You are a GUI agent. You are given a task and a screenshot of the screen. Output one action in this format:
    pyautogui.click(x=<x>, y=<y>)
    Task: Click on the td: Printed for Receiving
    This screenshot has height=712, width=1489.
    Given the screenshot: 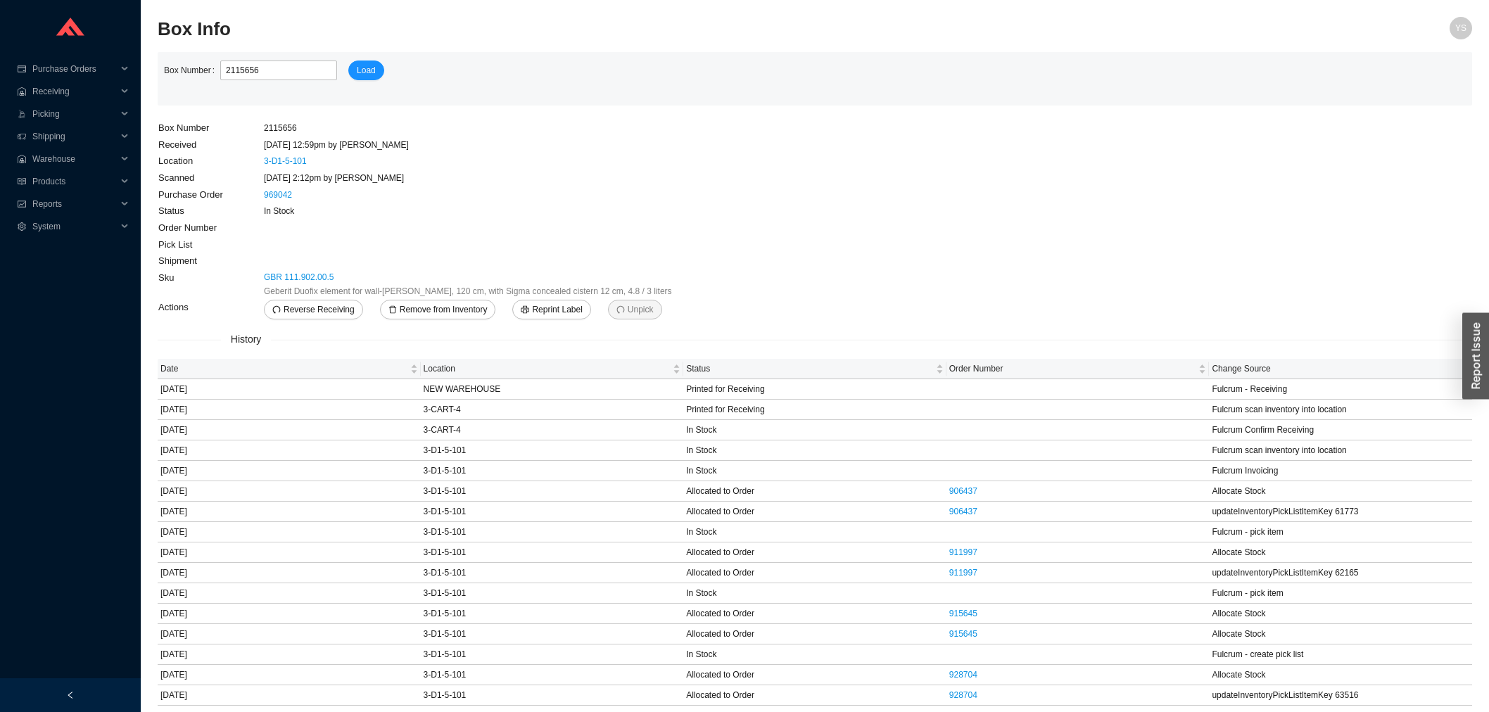 What is the action you would take?
    pyautogui.click(x=815, y=389)
    